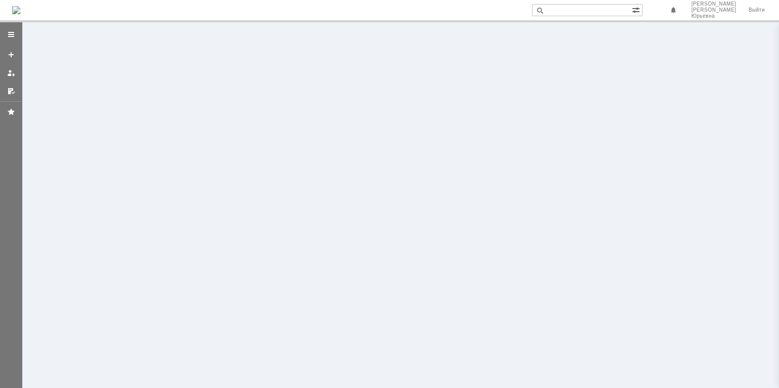 This screenshot has width=779, height=388. Describe the element at coordinates (11, 73) in the screenshot. I see `a: Мои заявки` at that location.